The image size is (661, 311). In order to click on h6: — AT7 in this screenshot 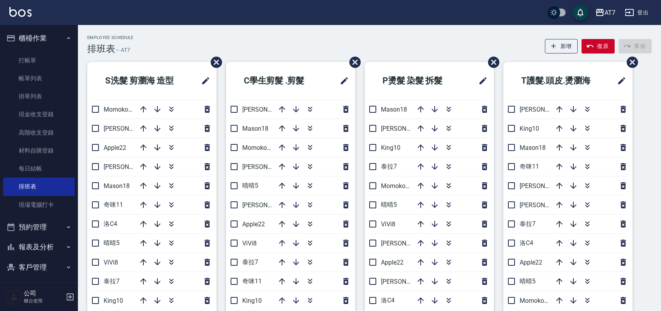, I will do `click(123, 50)`.